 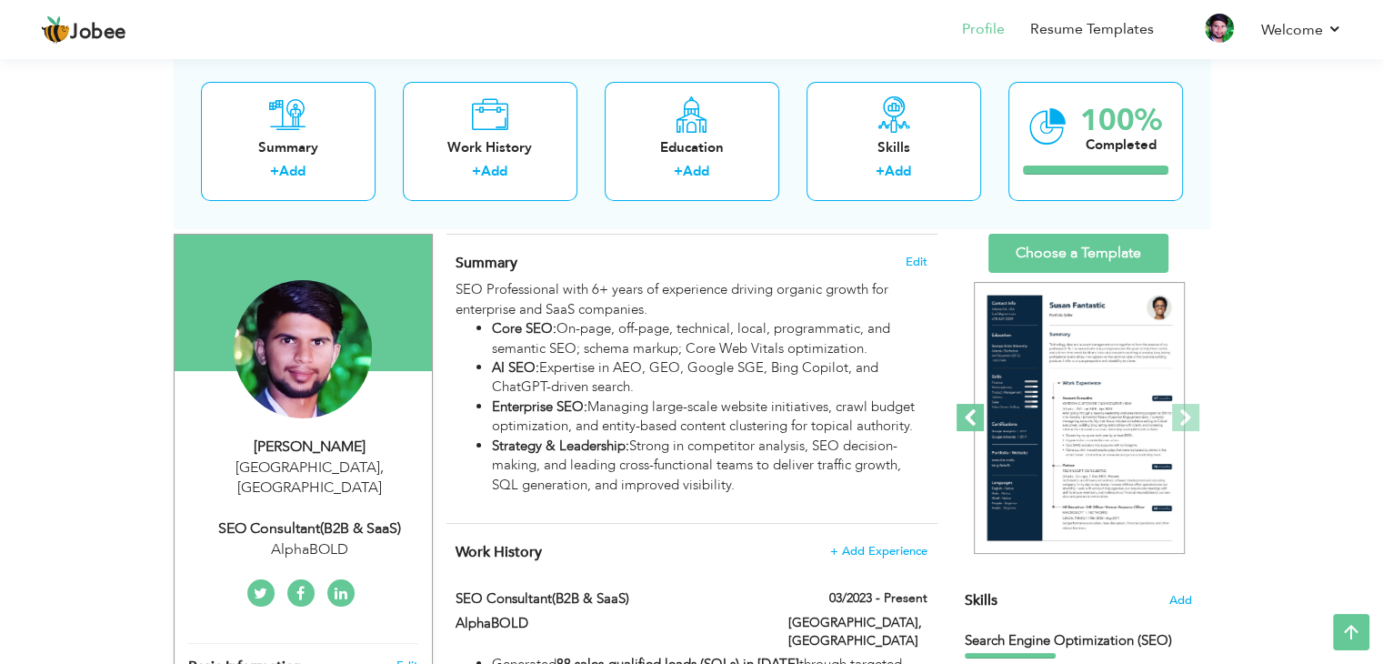 I want to click on div: SEO Professional with 6+ years of experience driving organic growth for enterprise and SaaS compa..., so click(x=691, y=387).